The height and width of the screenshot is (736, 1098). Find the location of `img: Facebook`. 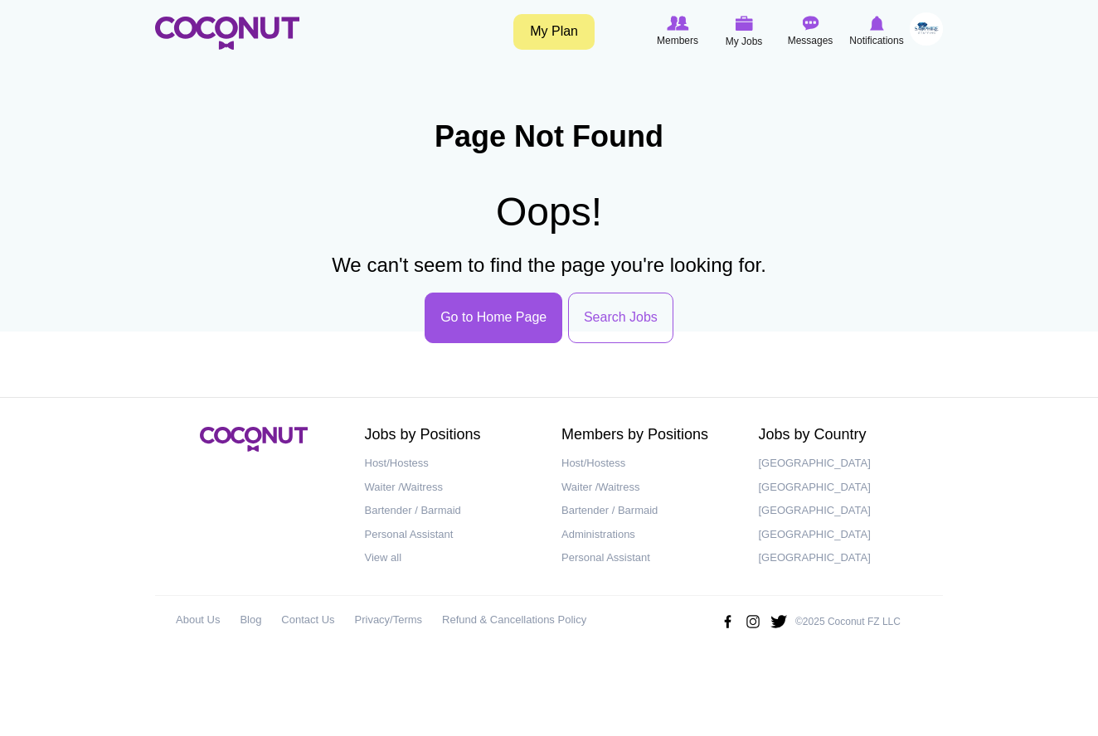

img: Facebook is located at coordinates (727, 622).